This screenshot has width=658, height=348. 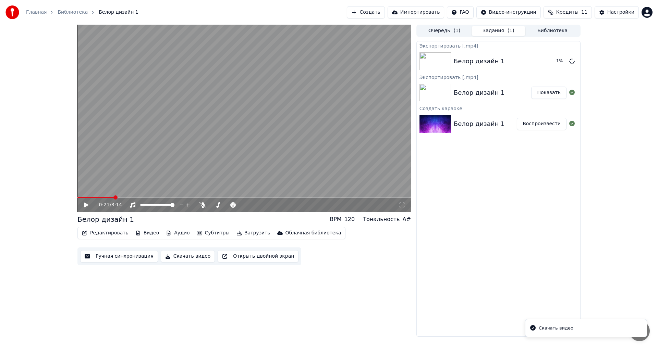 What do you see at coordinates (119, 257) in the screenshot?
I see `button: Ручная синхронизация` at bounding box center [119, 257].